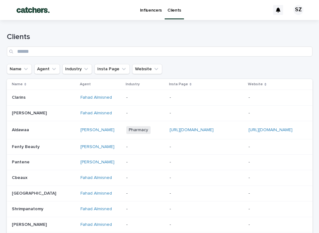 This screenshot has width=319, height=233. Describe the element at coordinates (160, 51) in the screenshot. I see `input: Search` at that location.